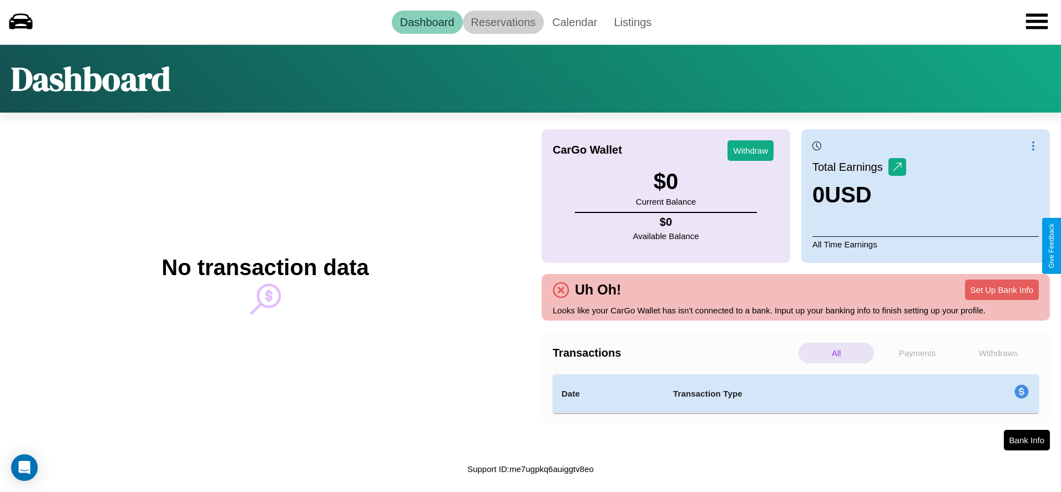  Describe the element at coordinates (1002, 290) in the screenshot. I see `button: Set Up Bank Info` at that location.